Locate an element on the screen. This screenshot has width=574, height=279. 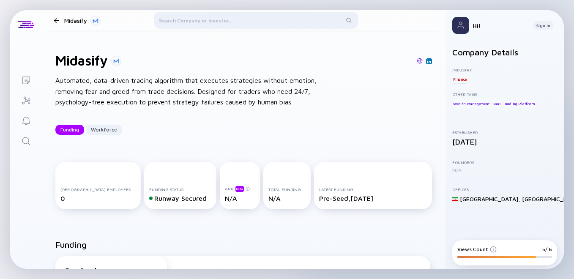
div: Latest Funding is located at coordinates (373, 189).